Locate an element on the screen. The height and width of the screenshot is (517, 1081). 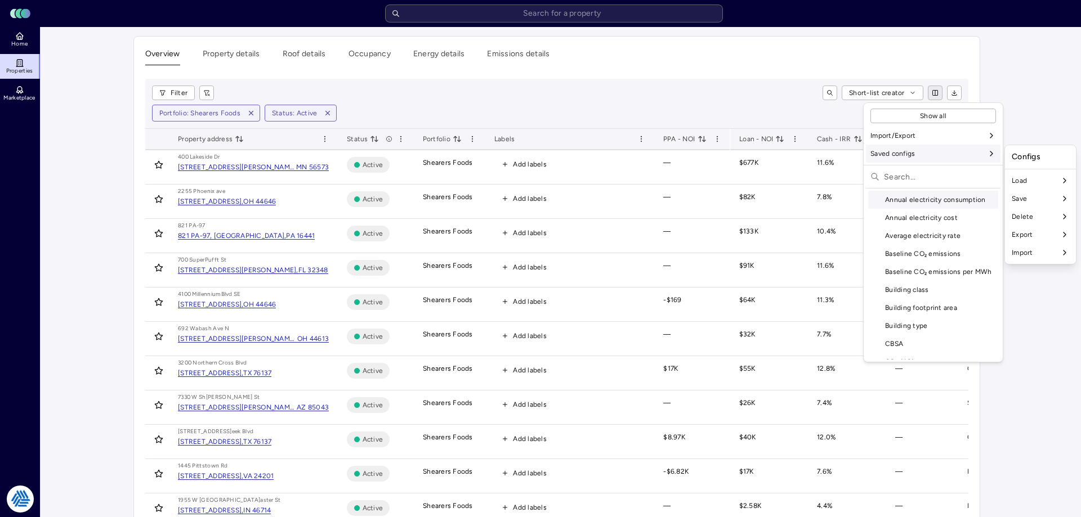
input: Search... is located at coordinates (940, 177).